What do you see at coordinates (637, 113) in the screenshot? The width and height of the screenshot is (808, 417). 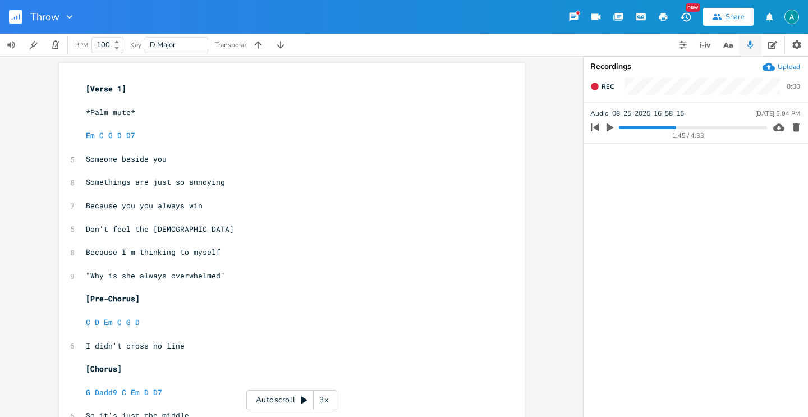 I see `span: Audio_08_25_2025_16_58_15` at bounding box center [637, 113].